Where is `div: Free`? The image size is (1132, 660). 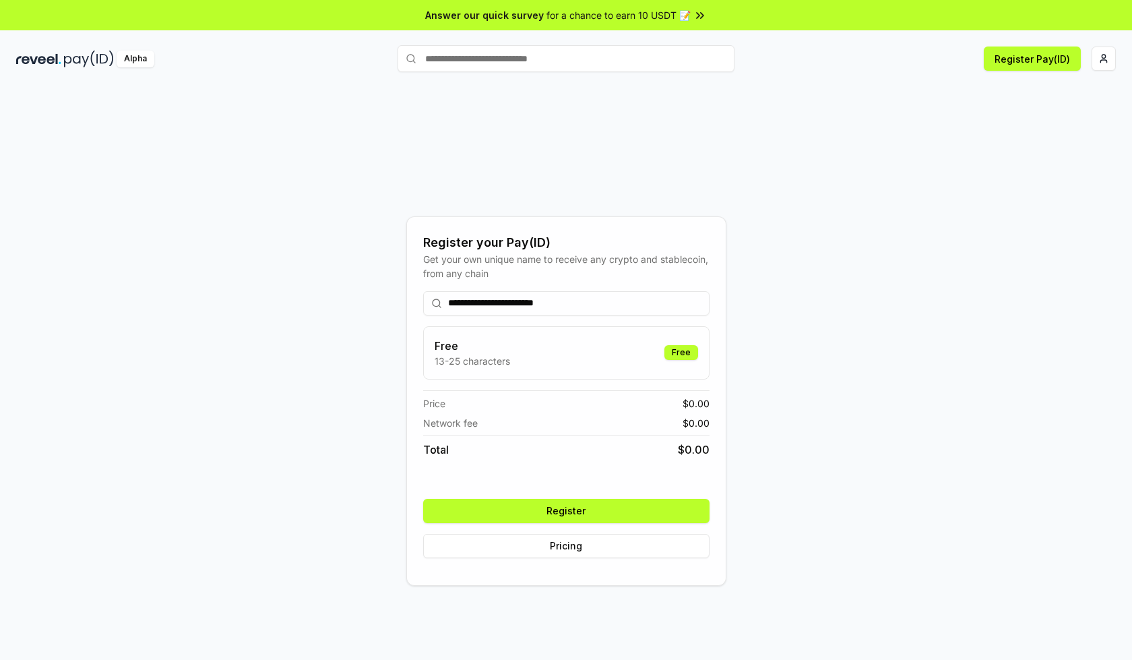 div: Free is located at coordinates (681, 353).